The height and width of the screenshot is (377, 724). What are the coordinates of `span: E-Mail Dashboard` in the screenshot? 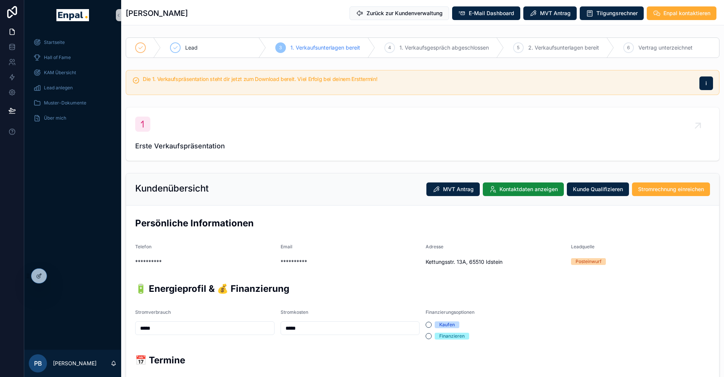 It's located at (491, 13).